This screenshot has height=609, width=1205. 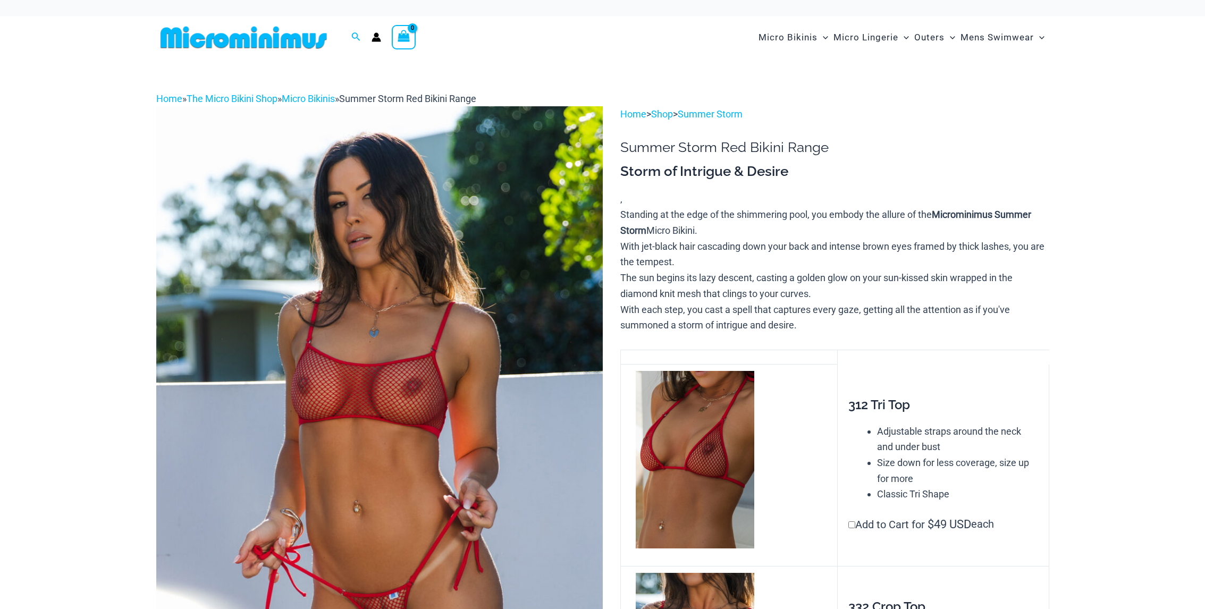 What do you see at coordinates (408, 98) in the screenshot?
I see `span: Summer Storm Red Bikini Range` at bounding box center [408, 98].